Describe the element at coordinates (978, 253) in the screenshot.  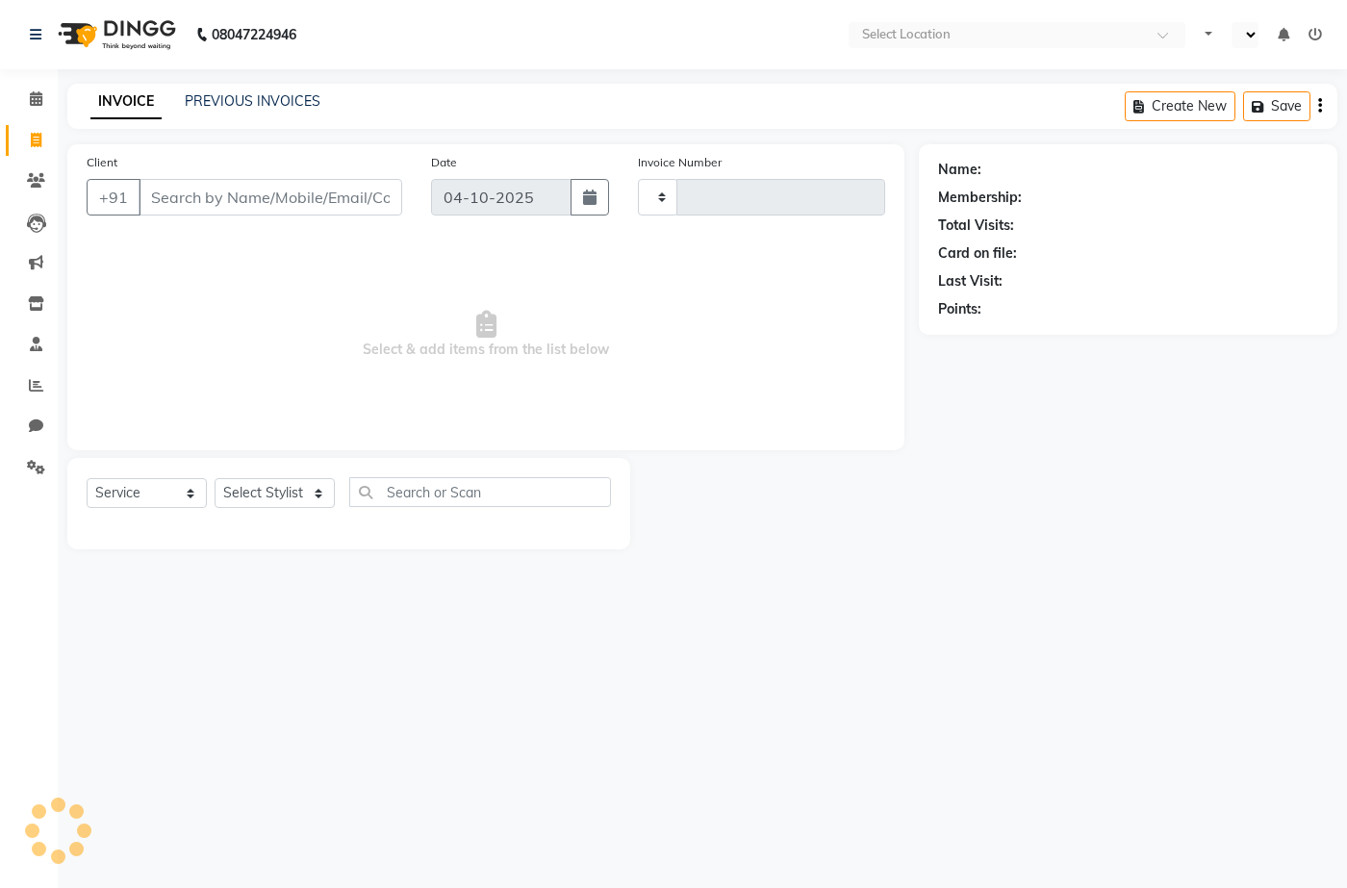
I see `div: Card on file:` at that location.